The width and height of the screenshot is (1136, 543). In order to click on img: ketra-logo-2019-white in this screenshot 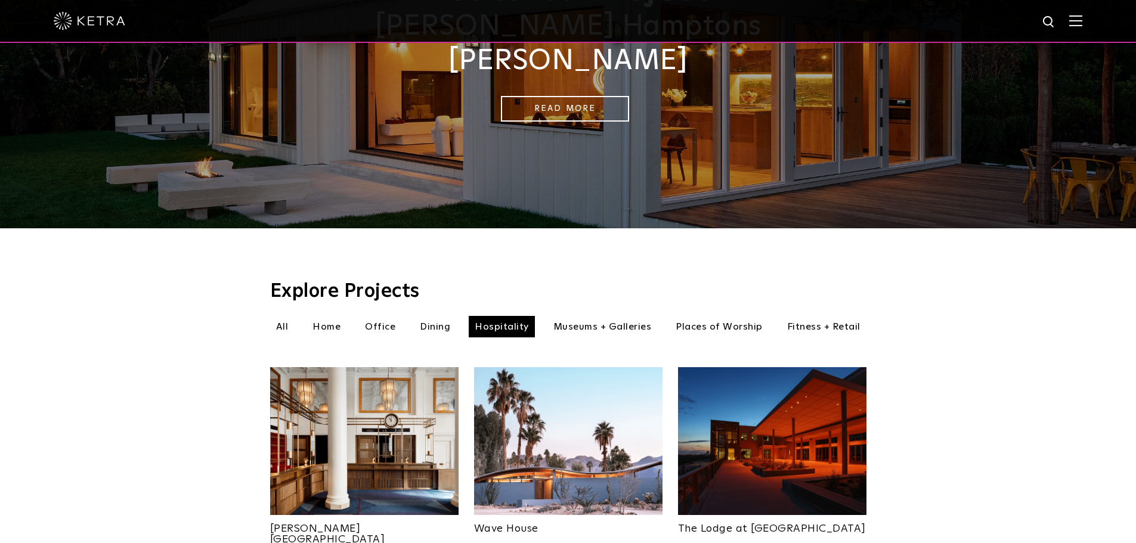, I will do `click(89, 21)`.